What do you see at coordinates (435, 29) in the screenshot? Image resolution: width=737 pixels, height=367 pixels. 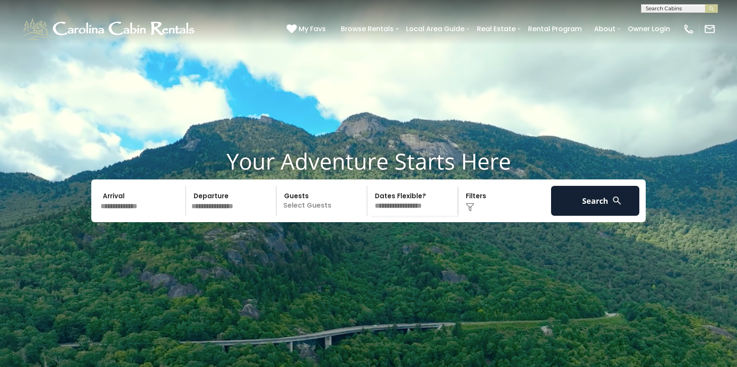 I see `a: Local Area Guide` at bounding box center [435, 29].